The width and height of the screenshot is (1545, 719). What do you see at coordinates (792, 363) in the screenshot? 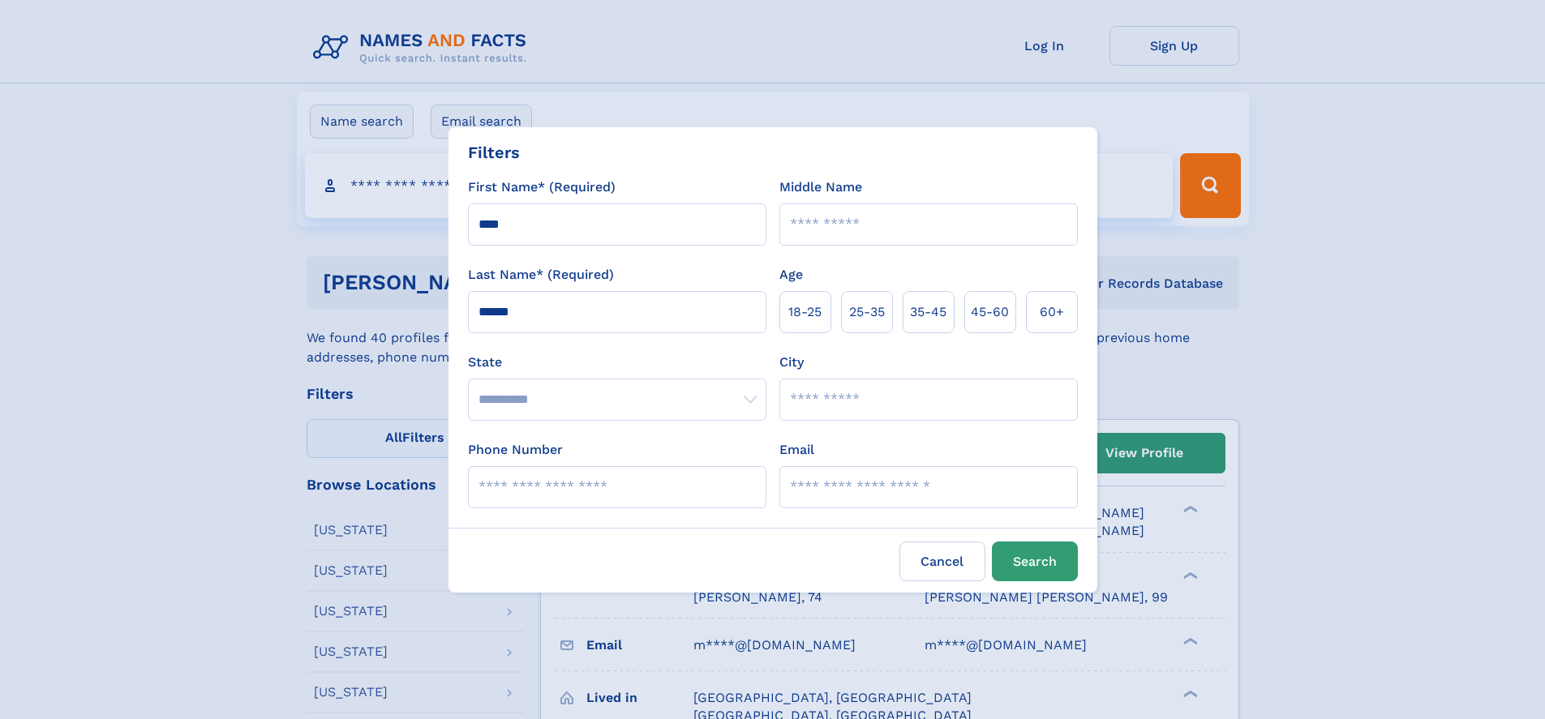
I see `label: City` at bounding box center [792, 363].